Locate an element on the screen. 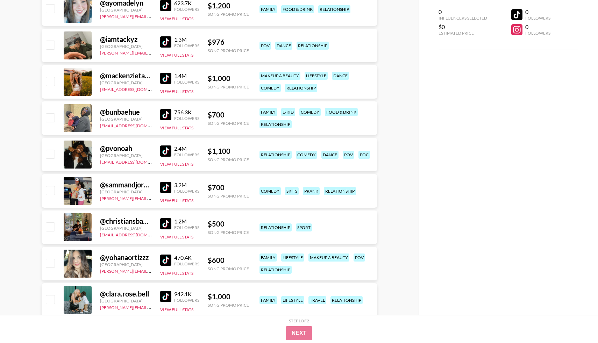 The height and width of the screenshot is (343, 598). div: $0 is located at coordinates (463, 27).